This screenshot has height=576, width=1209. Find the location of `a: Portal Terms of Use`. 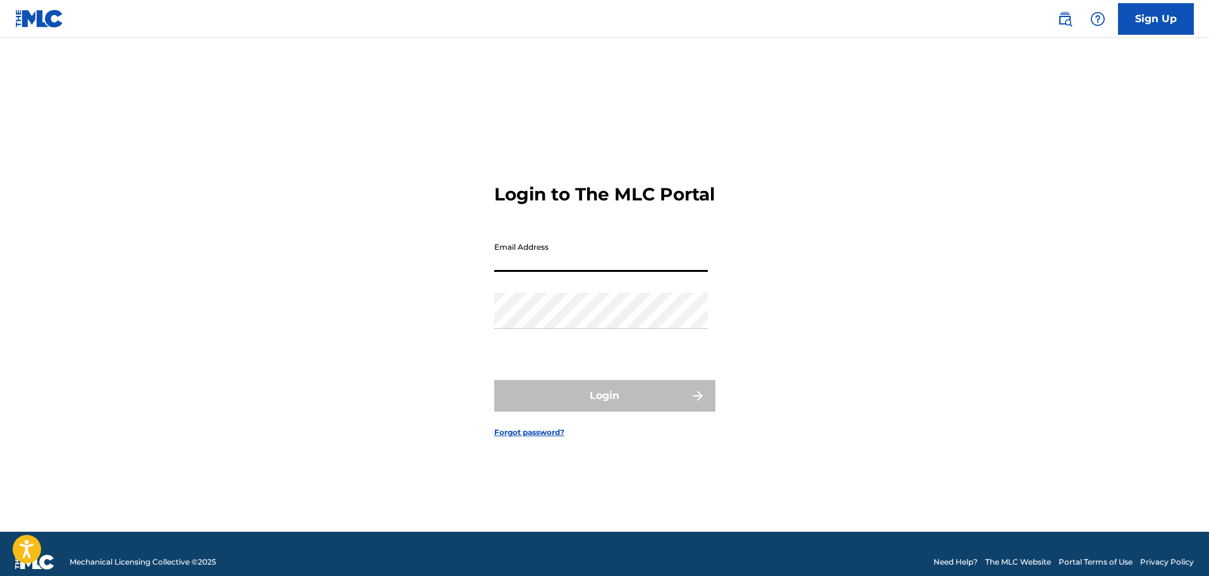

a: Portal Terms of Use is located at coordinates (1095, 562).